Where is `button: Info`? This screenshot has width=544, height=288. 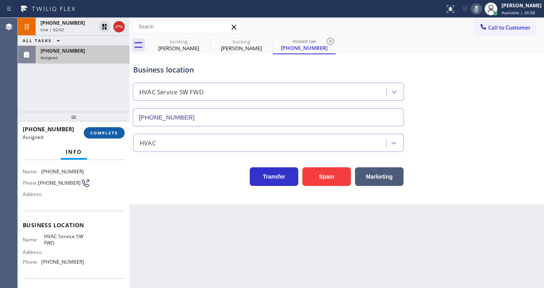 button: Info is located at coordinates (74, 152).